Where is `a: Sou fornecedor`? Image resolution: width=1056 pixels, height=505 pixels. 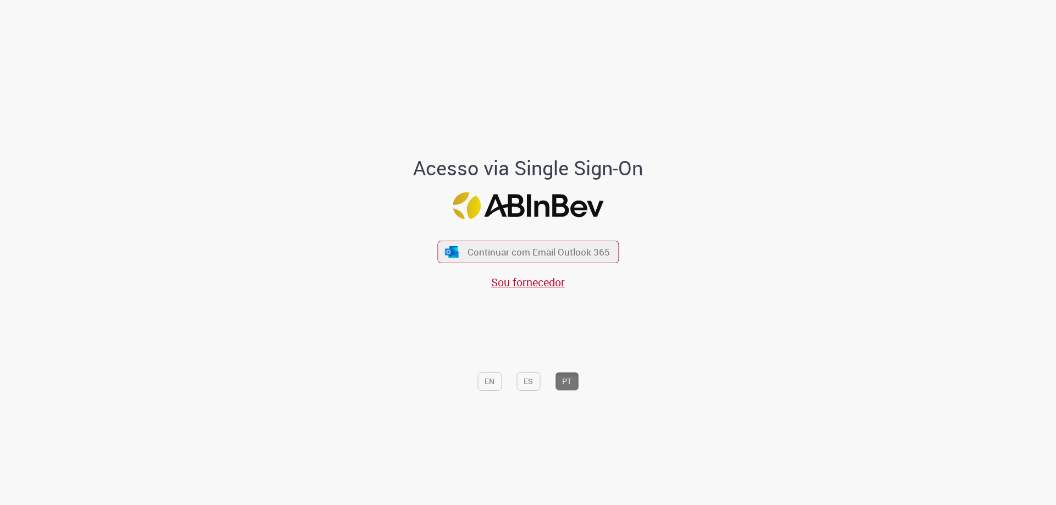
a: Sou fornecedor is located at coordinates (528, 282).